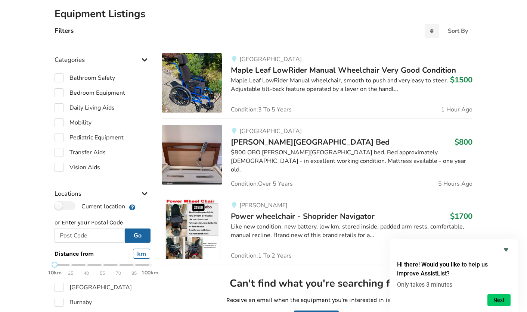 The height and width of the screenshot is (312, 527). What do you see at coordinates (90, 93) in the screenshot?
I see `label: Bedroom Equipment` at bounding box center [90, 93].